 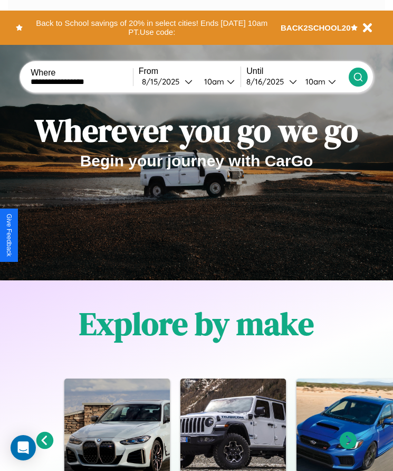 What do you see at coordinates (23, 447) in the screenshot?
I see `div: Open Intercom Messenger` at bounding box center [23, 447].